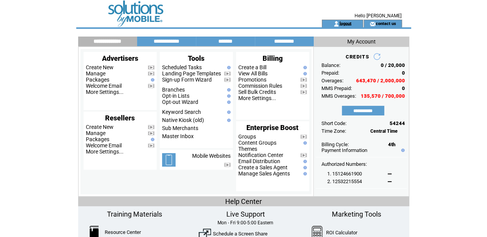 The height and width of the screenshot is (237, 487). Describe the element at coordinates (248, 149) in the screenshot. I see `a: Themes` at that location.